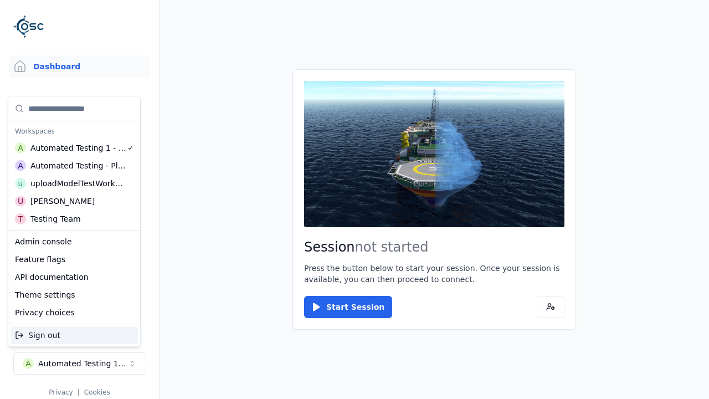 The height and width of the screenshot is (399, 709). What do you see at coordinates (79, 148) in the screenshot?
I see `div: Automated Testing 1 - Playwright` at bounding box center [79, 148].